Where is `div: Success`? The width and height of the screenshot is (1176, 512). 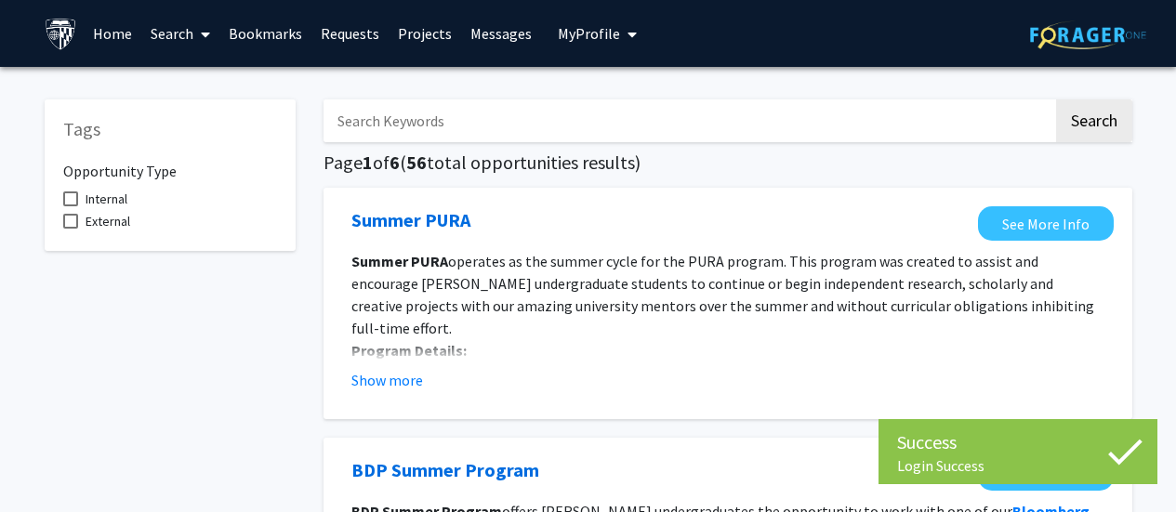
div: Success is located at coordinates (1018, 442).